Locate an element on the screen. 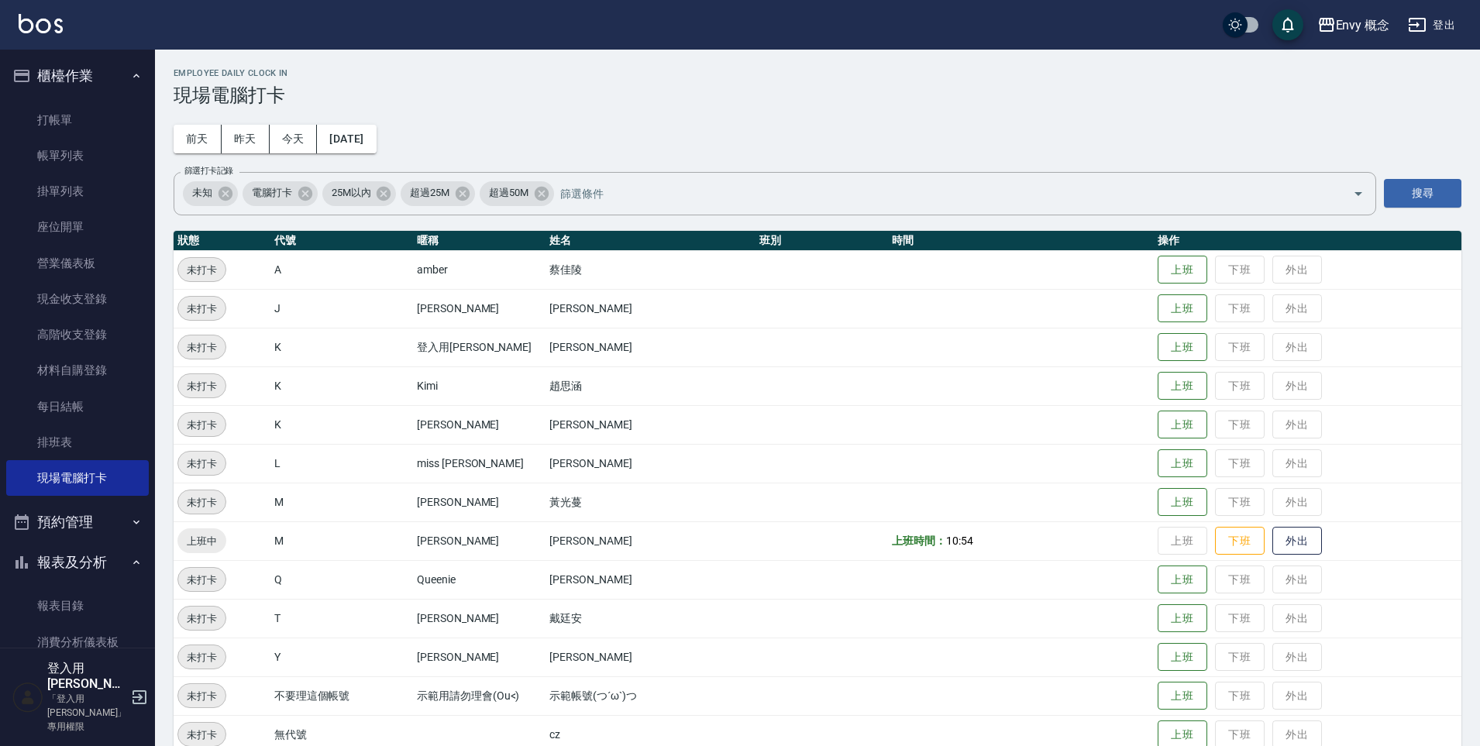 This screenshot has width=1480, height=746. span: 超過50M is located at coordinates (508, 193).